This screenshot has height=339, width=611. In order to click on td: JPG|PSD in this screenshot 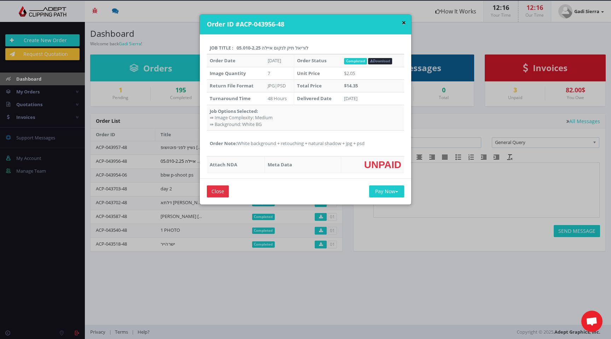, I will do `click(279, 86)`.